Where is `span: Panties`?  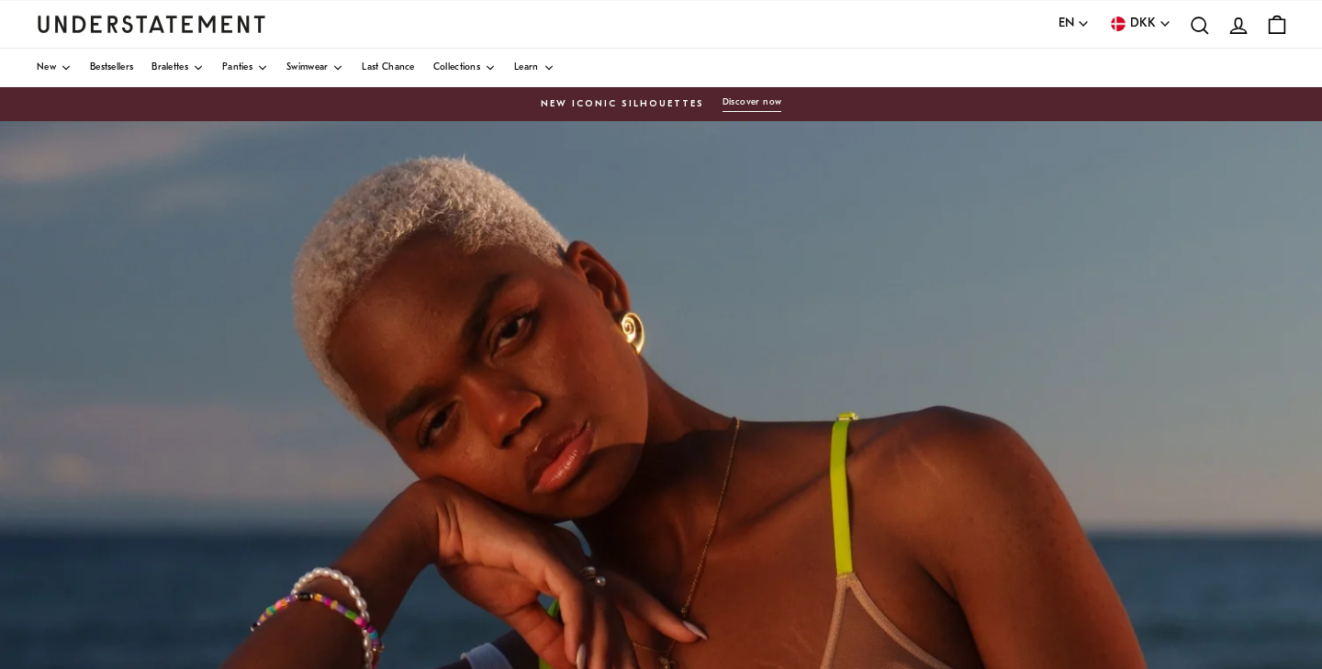 span: Panties is located at coordinates (237, 68).